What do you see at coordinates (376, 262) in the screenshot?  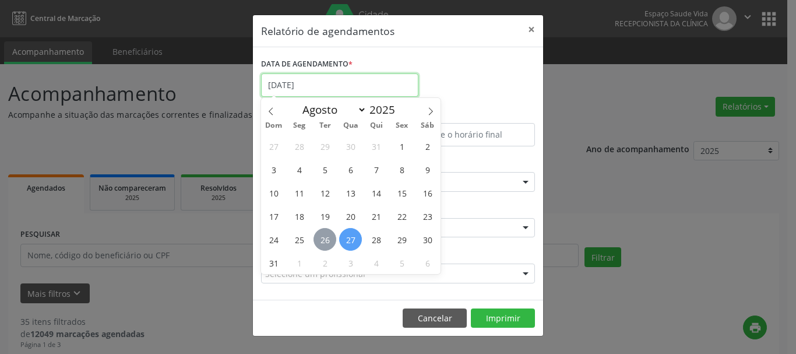 I see `span: Setembro 4, 2025` at bounding box center [376, 262].